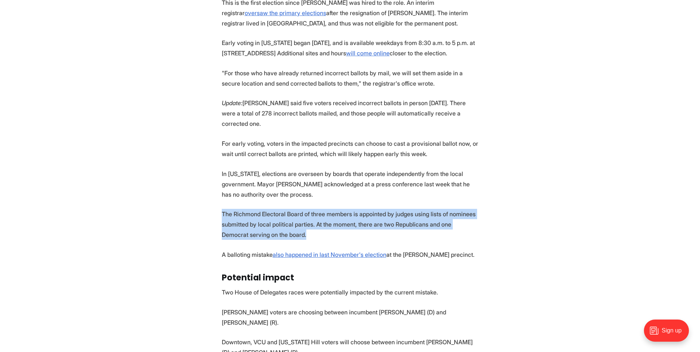  What do you see at coordinates (350, 78) in the screenshot?
I see `p: "For those who have already returned incorrect ballots by mail, we will set them aside in a secur...` at bounding box center [350, 78].